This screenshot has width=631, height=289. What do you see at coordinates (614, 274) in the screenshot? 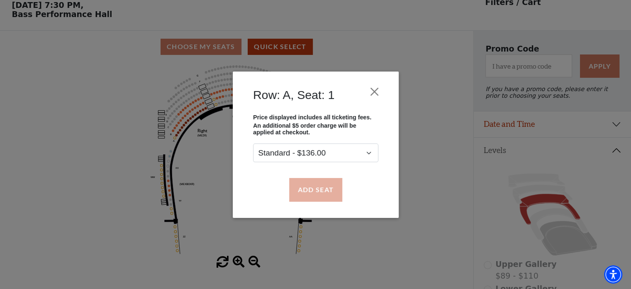
I see `div: Accessibility Menu` at bounding box center [614, 274].